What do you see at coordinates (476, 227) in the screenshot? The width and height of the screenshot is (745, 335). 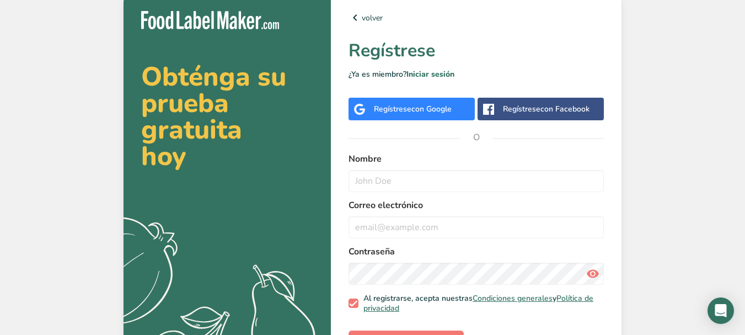 I see `input: email@example.com` at bounding box center [476, 227].